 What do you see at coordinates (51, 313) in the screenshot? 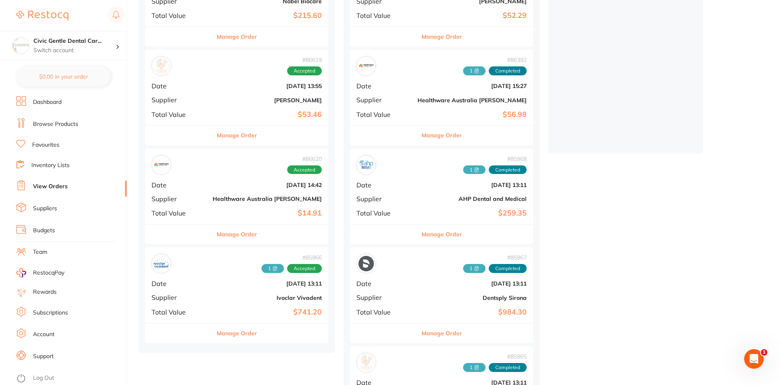
I see `a: Subscriptions` at bounding box center [51, 313].